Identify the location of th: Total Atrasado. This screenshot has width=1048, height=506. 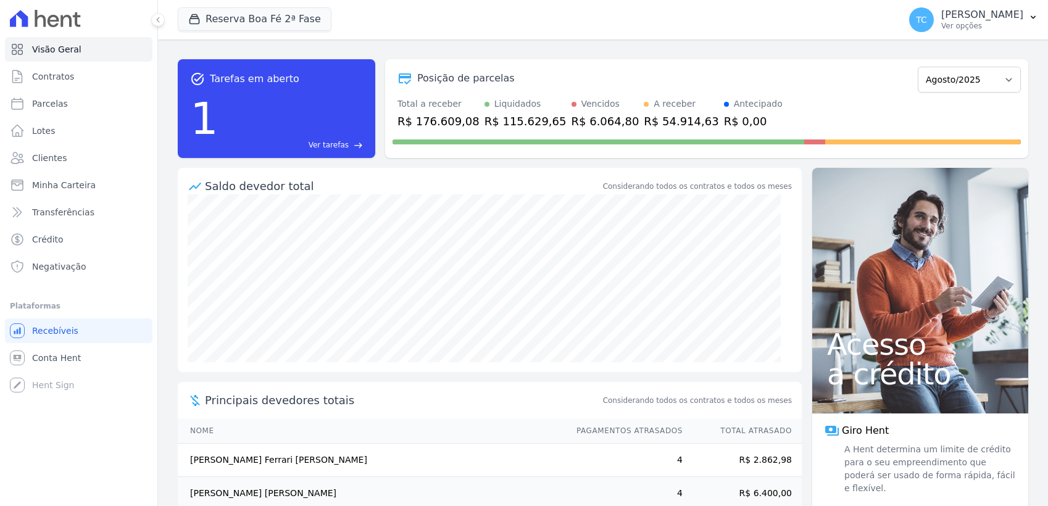
(742, 431).